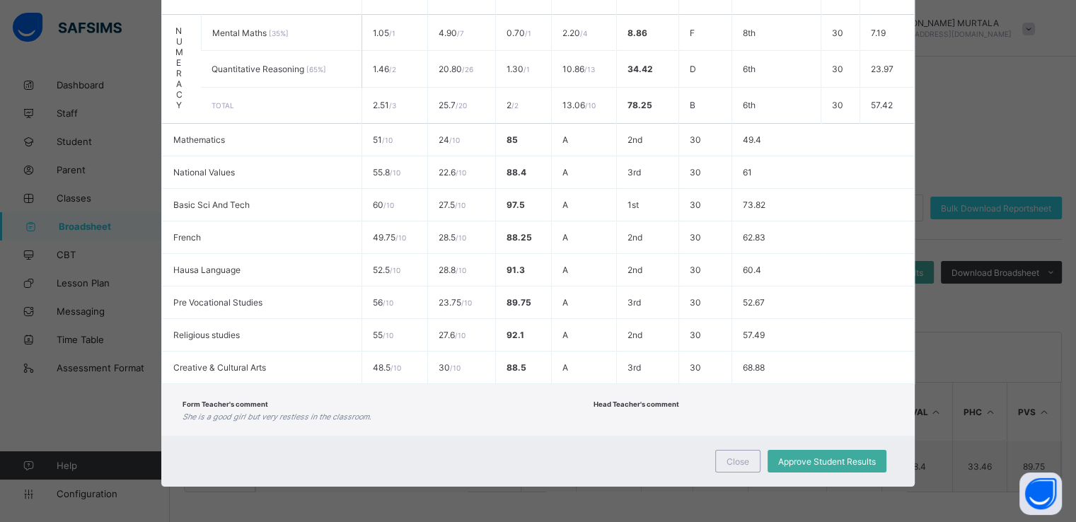 The width and height of the screenshot is (1076, 522). I want to click on span: 73.82, so click(754, 204).